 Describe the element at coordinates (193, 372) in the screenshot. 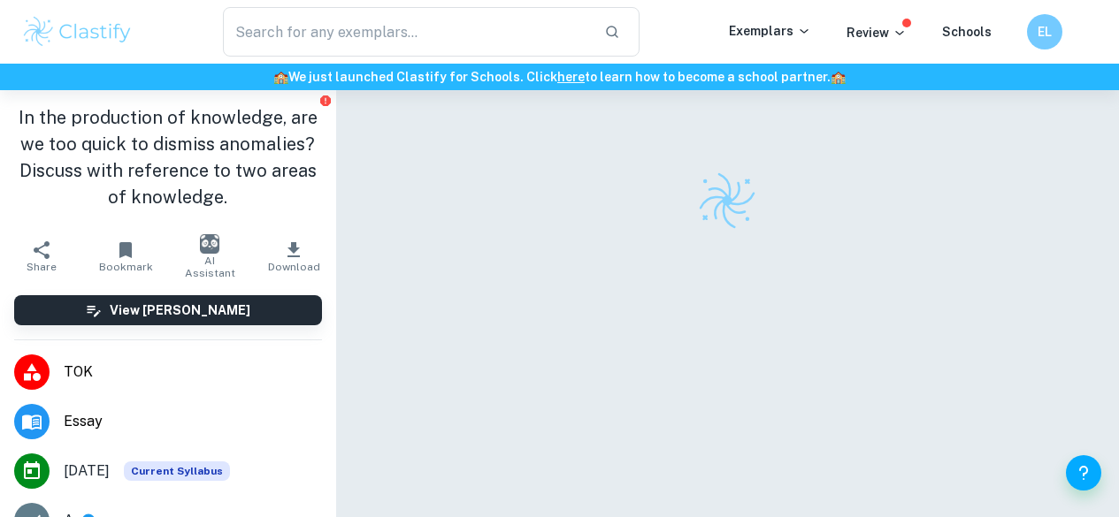

I see `span: TOK` at that location.